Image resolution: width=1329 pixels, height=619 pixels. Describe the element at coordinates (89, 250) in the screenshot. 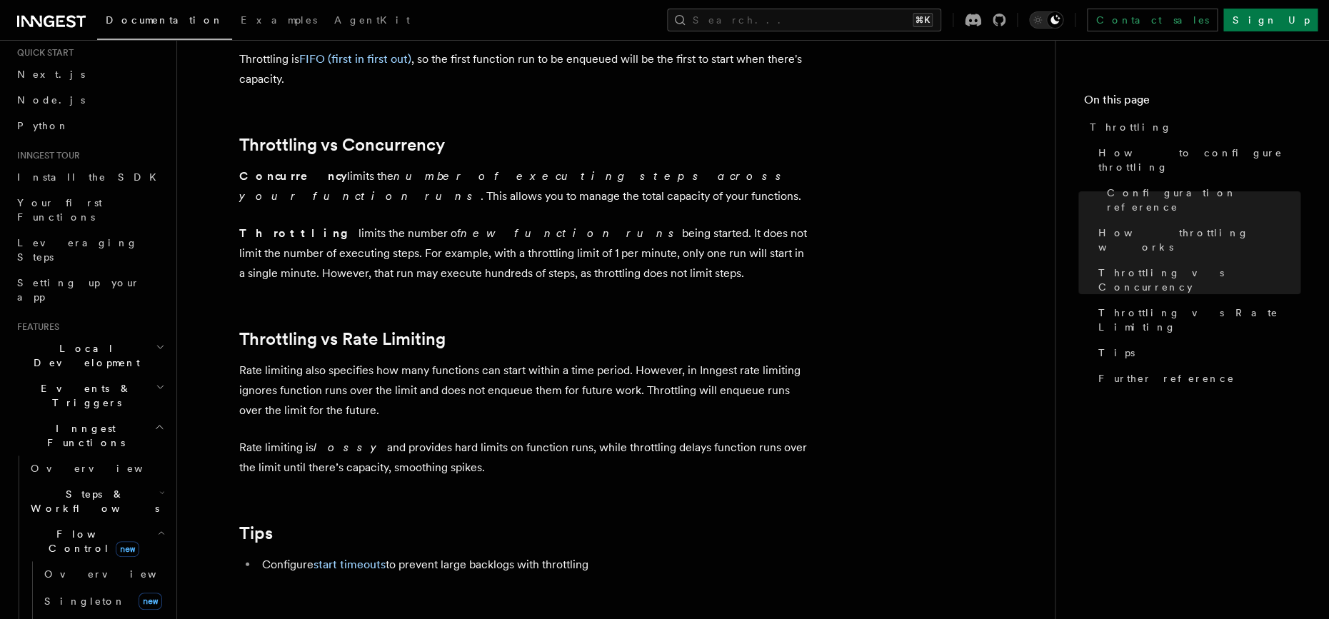

I see `a: Leveraging Steps` at that location.